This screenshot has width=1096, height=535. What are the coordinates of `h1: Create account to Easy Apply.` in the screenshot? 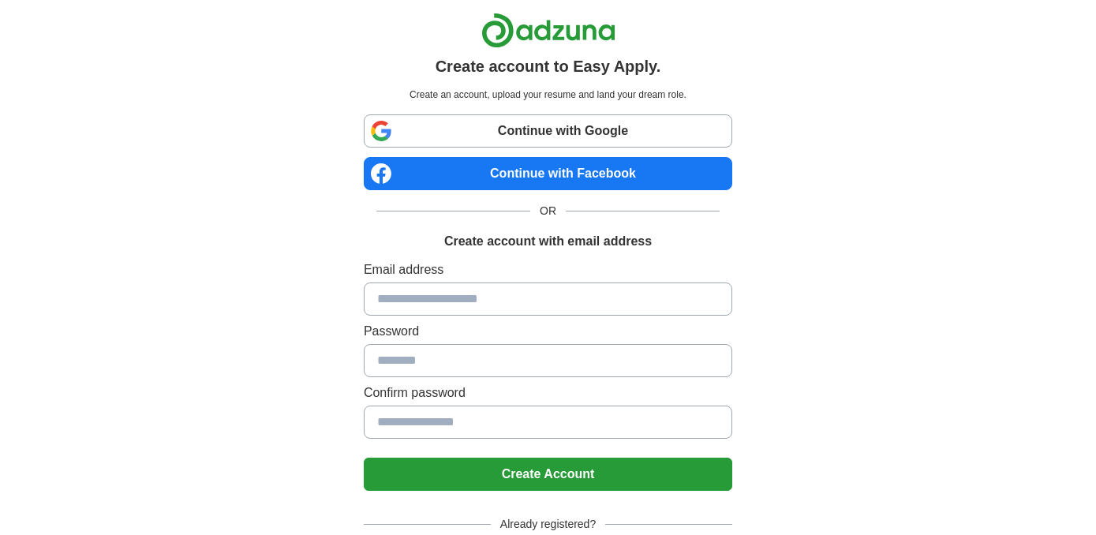 It's located at (548, 66).